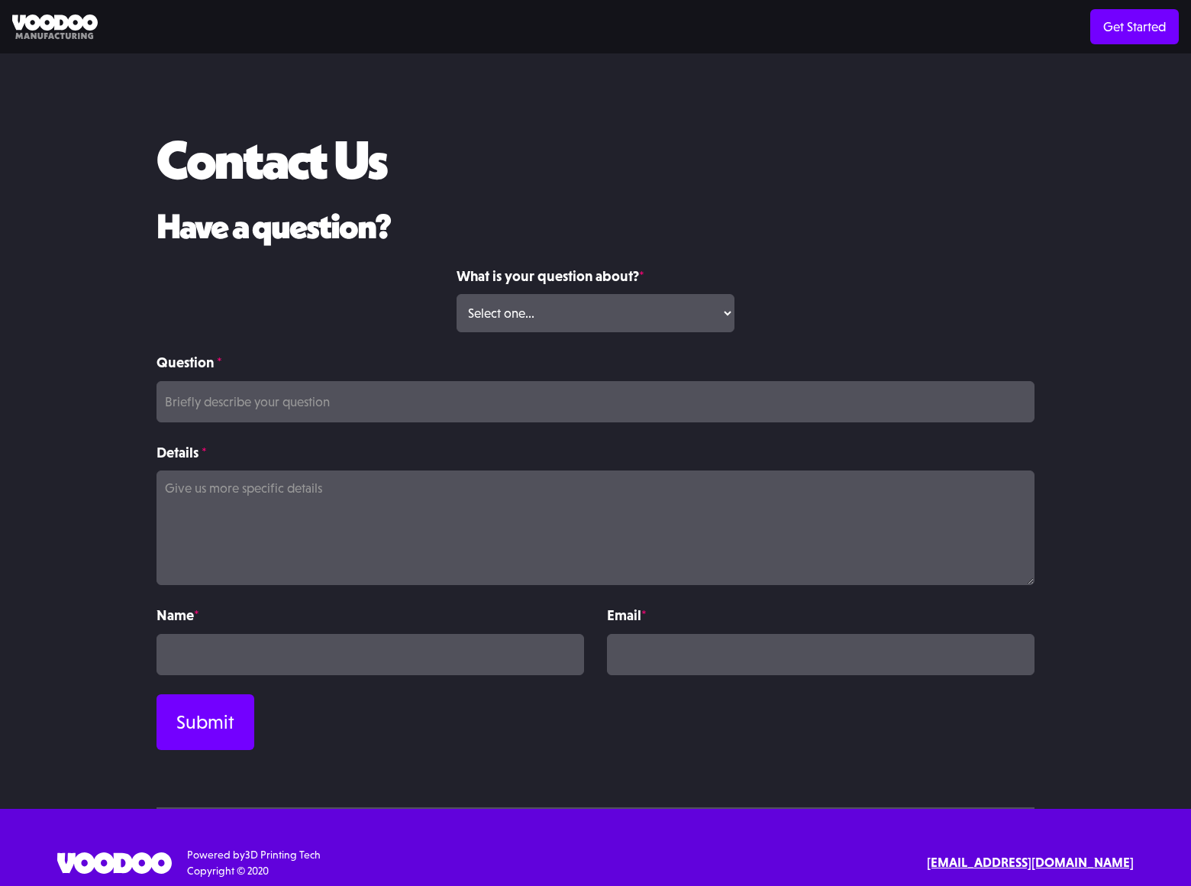  I want to click on strong: Details, so click(177, 452).